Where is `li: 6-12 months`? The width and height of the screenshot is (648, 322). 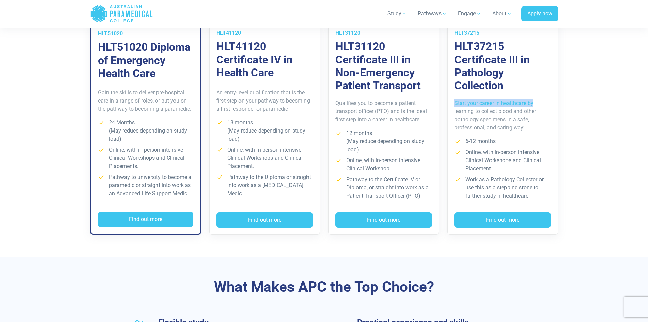
li: 6-12 months is located at coordinates (503, 141).